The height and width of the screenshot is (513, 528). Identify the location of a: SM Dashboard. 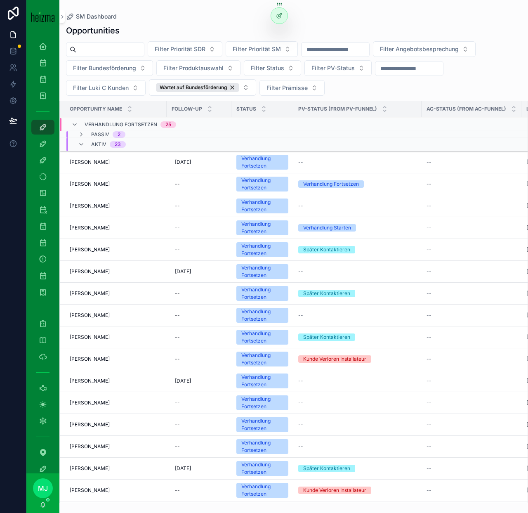
(91, 16).